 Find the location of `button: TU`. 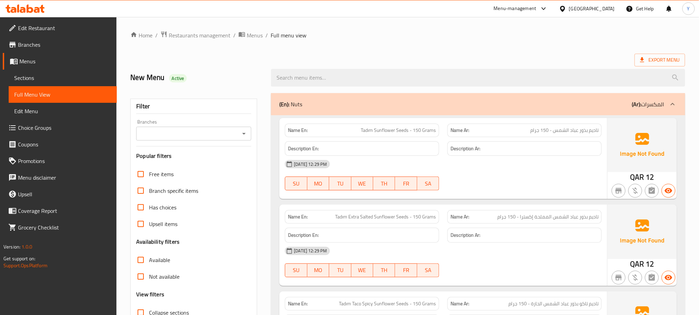

button: TU is located at coordinates (340, 184).